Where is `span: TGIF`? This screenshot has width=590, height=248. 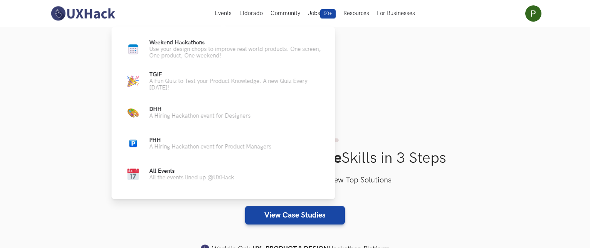 span: TGIF is located at coordinates (155, 74).